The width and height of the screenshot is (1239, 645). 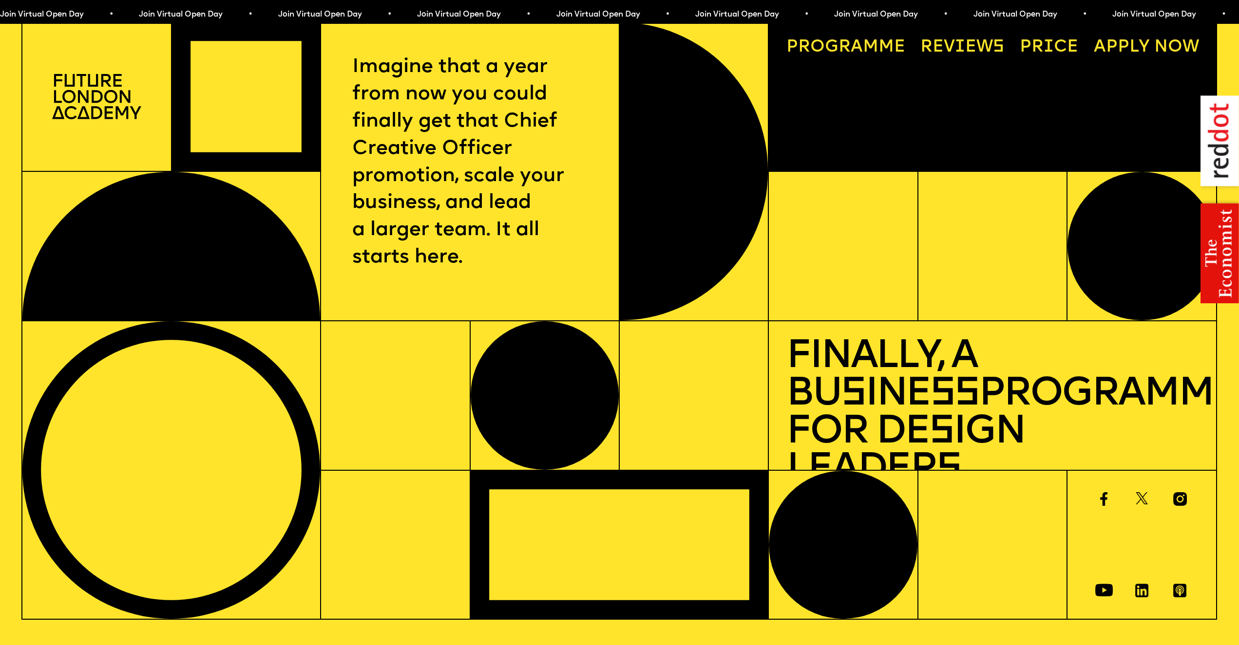 What do you see at coordinates (1048, 48) in the screenshot?
I see `a: Price` at bounding box center [1048, 48].